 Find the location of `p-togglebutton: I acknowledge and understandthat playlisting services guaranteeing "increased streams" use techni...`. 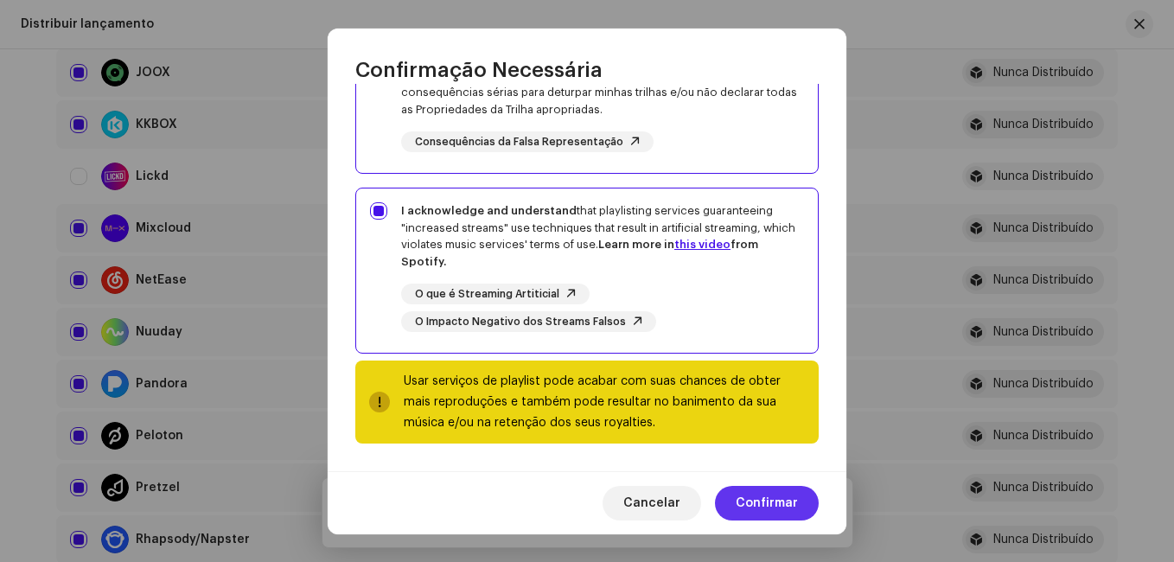

p-togglebutton: I acknowledge and understandthat playlisting services guaranteeing "increased streams" use techni... is located at coordinates (587, 271).